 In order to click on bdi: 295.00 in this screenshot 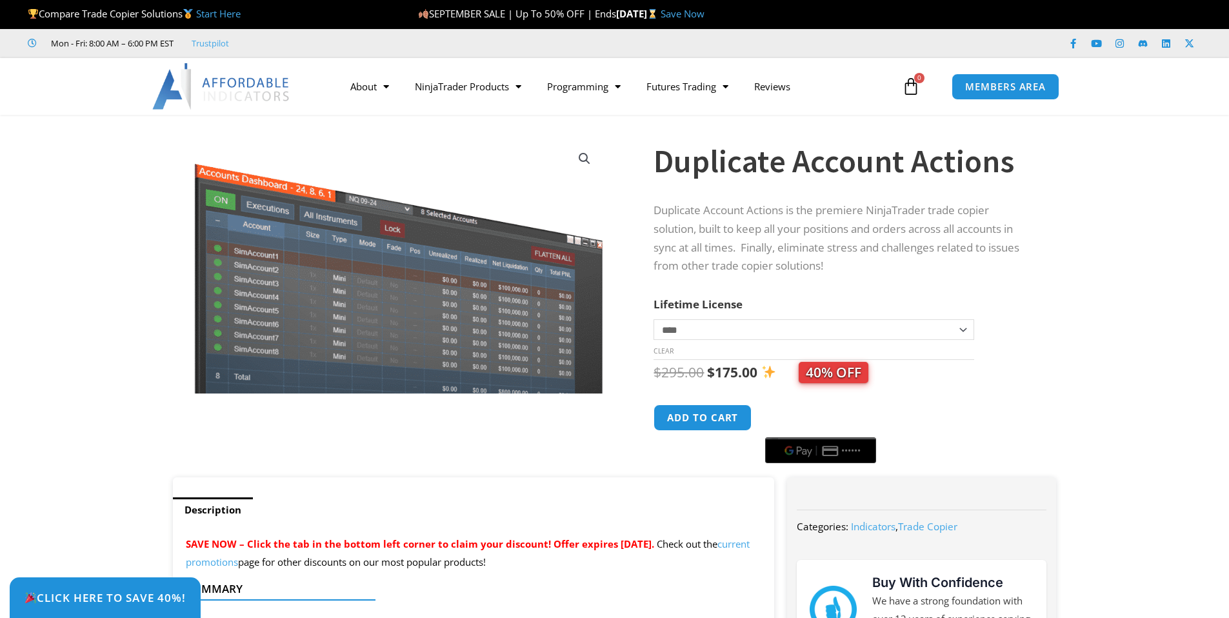, I will do `click(679, 372)`.